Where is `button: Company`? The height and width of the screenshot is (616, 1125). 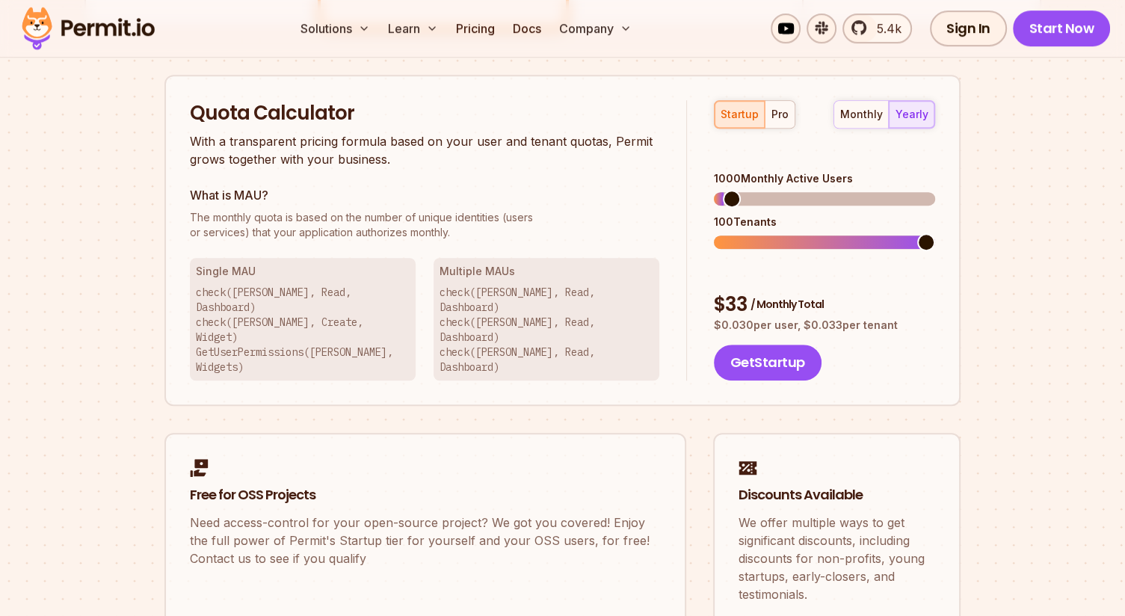 button: Company is located at coordinates (595, 28).